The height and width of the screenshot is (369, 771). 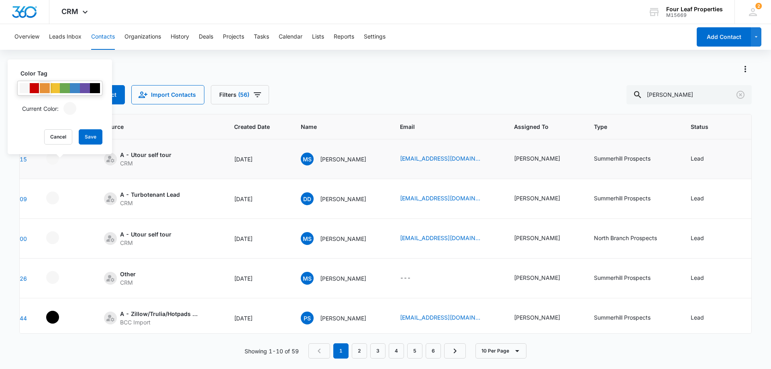 I want to click on button: Import Contacts, so click(x=168, y=95).